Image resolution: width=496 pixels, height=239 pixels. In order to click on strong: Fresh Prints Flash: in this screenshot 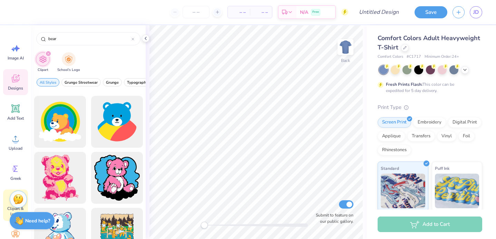, I will do `click(404, 84)`.